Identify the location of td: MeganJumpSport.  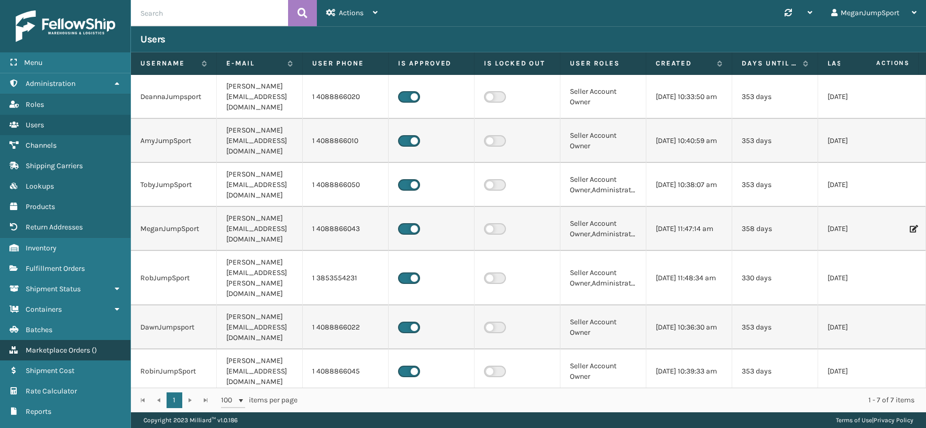
(174, 229).